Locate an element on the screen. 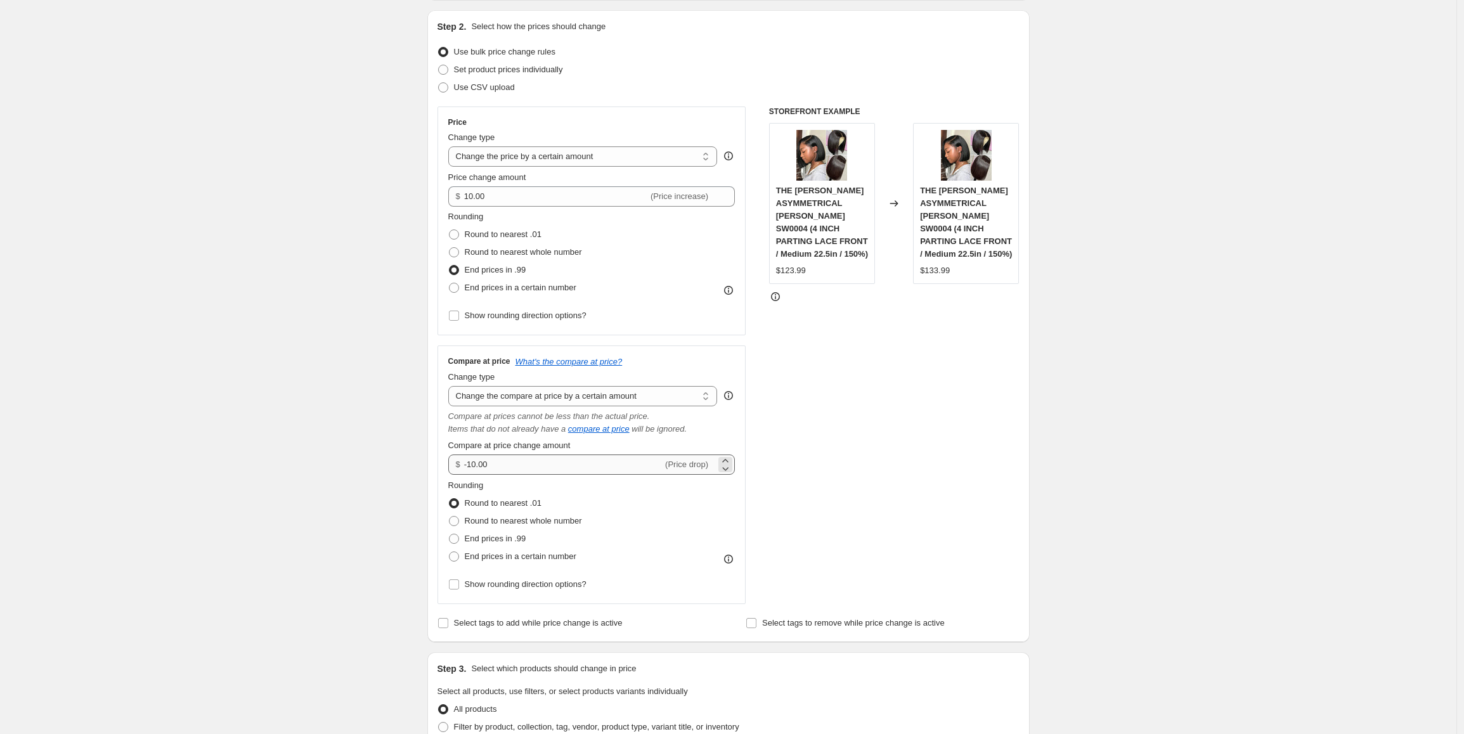 Image resolution: width=1464 pixels, height=734 pixels. span: Select tags to remove while price change is active is located at coordinates (853, 623).